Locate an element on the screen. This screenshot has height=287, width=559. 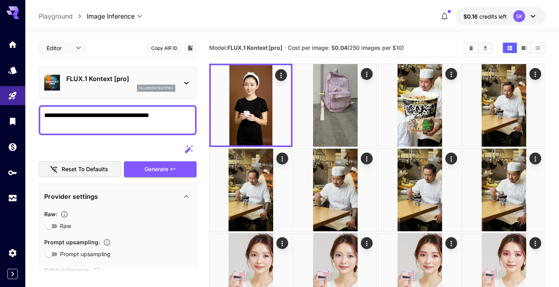
button: Expand sidebar is located at coordinates (13, 274).